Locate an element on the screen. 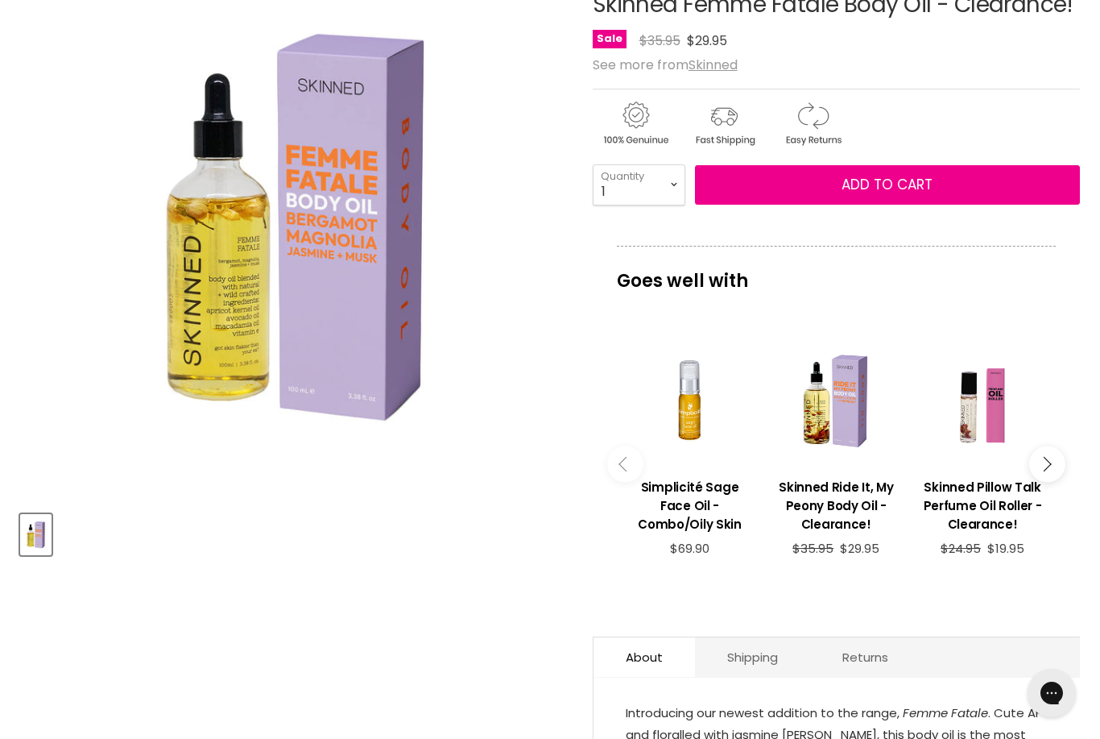  h3: Simplicité Sage Face Oil - Combo/Oily Skin is located at coordinates (690, 505).